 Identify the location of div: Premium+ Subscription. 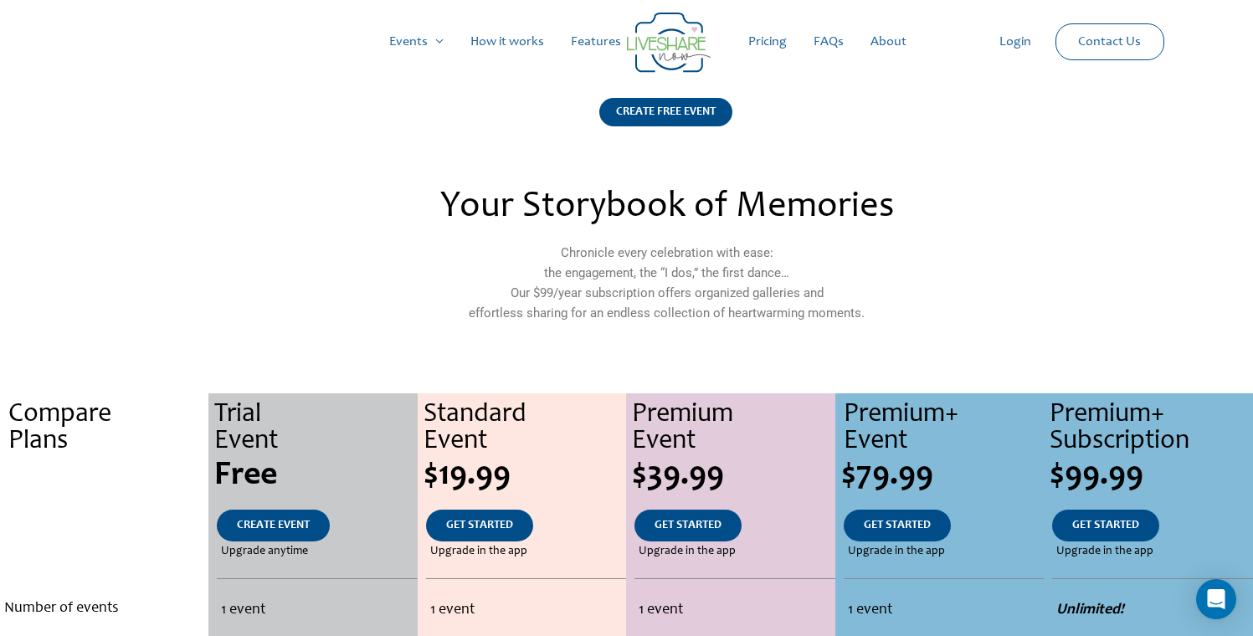
(1151, 429).